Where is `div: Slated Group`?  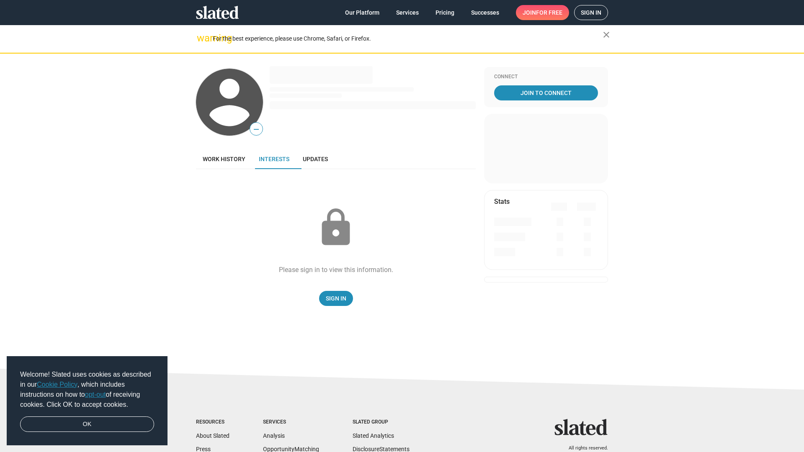
div: Slated Group is located at coordinates (381, 422).